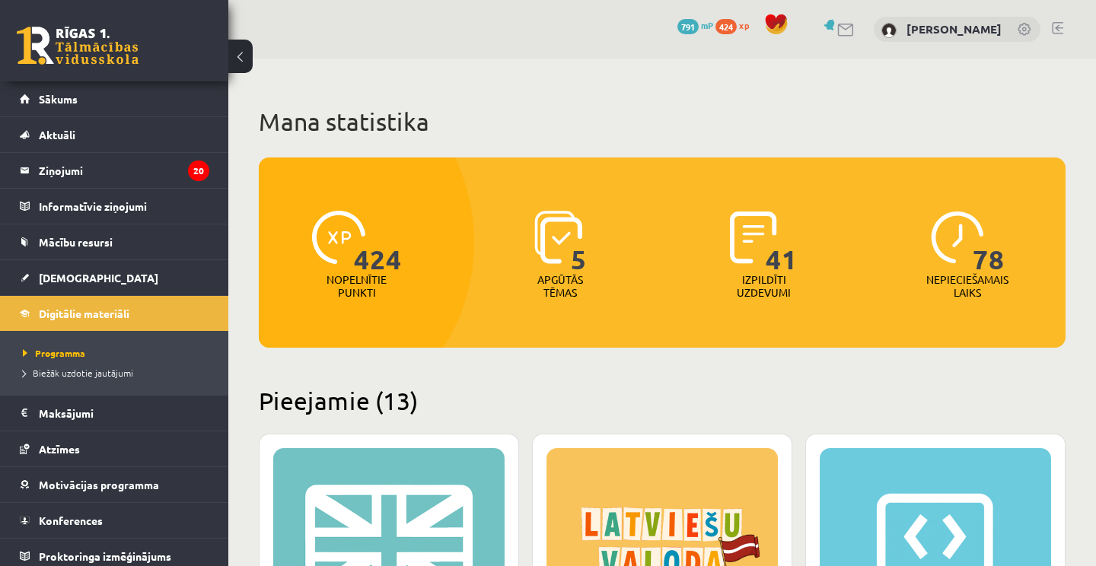 This screenshot has width=1096, height=566. What do you see at coordinates (989, 242) in the screenshot?
I see `span: 78` at bounding box center [989, 242].